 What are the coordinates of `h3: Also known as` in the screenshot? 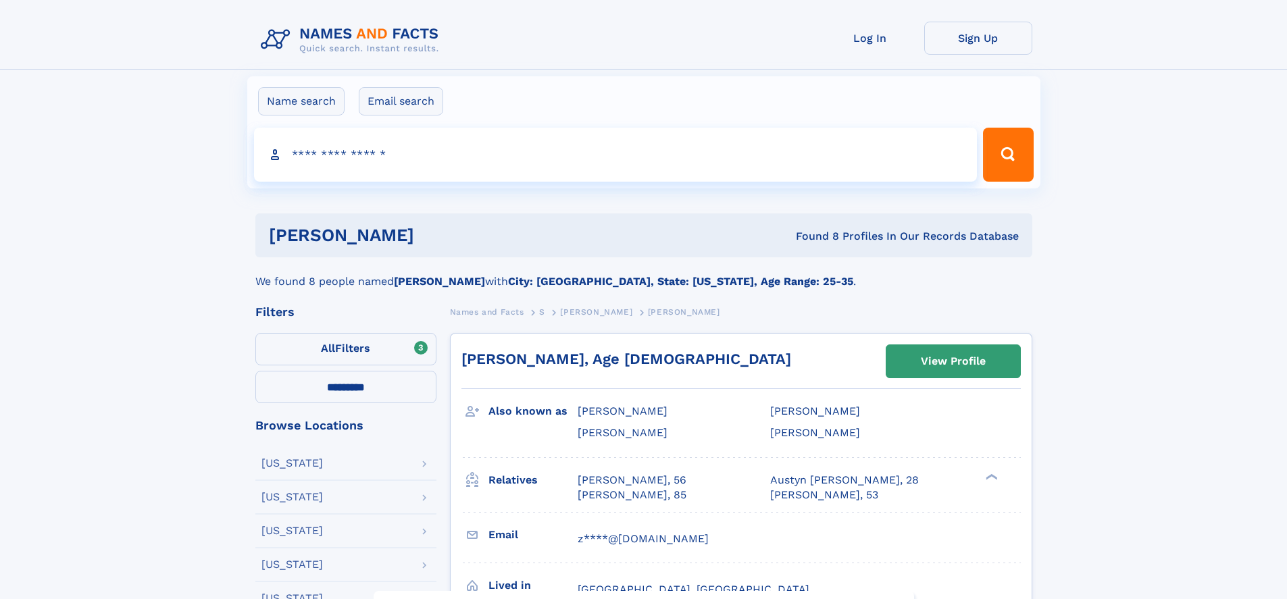 It's located at (533, 411).